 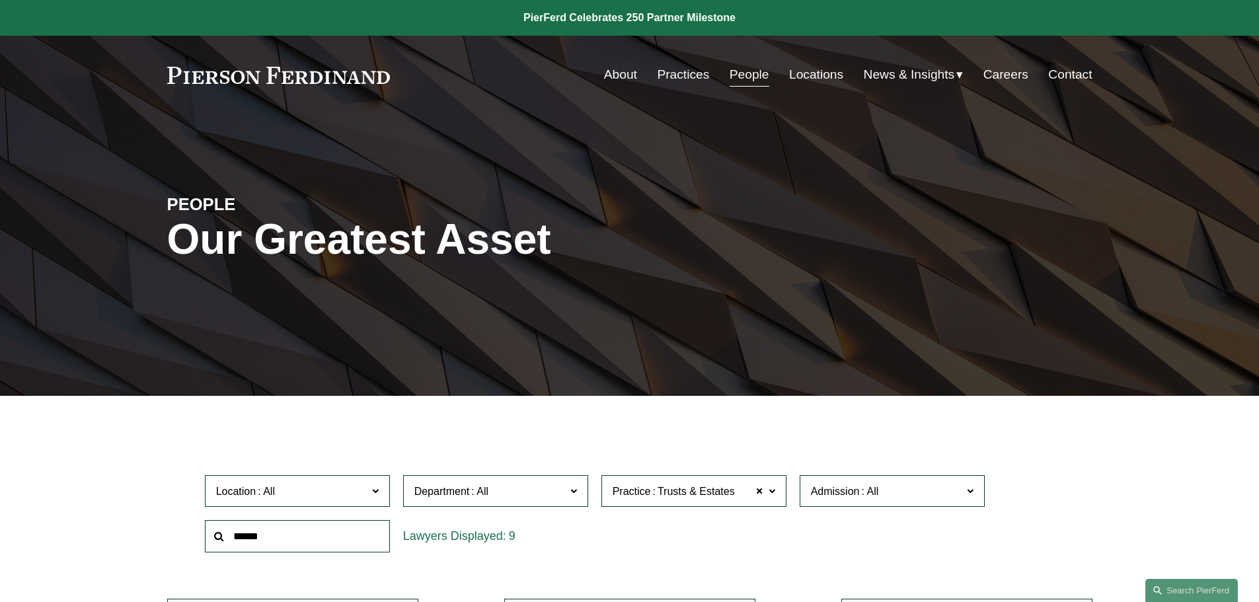 What do you see at coordinates (621, 75) in the screenshot?
I see `a: About` at bounding box center [621, 75].